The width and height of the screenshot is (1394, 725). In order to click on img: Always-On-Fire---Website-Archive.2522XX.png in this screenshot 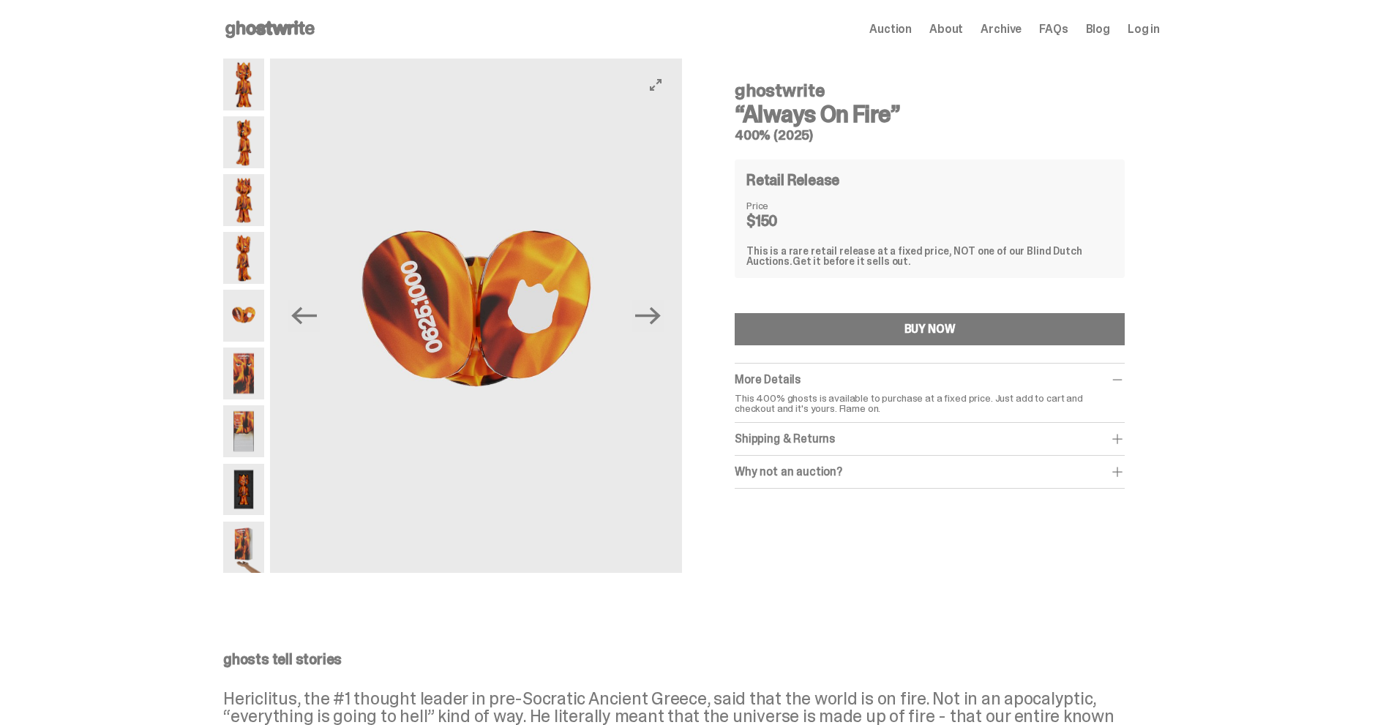, I will do `click(244, 547)`.